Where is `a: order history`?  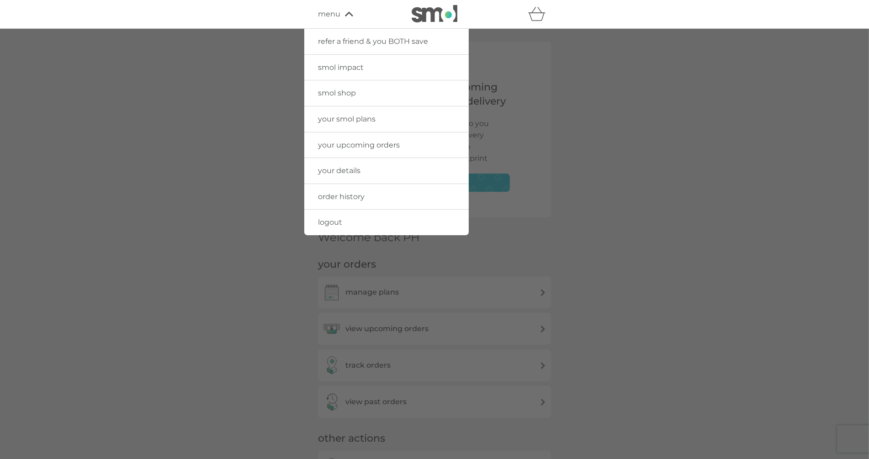
a: order history is located at coordinates (387, 197).